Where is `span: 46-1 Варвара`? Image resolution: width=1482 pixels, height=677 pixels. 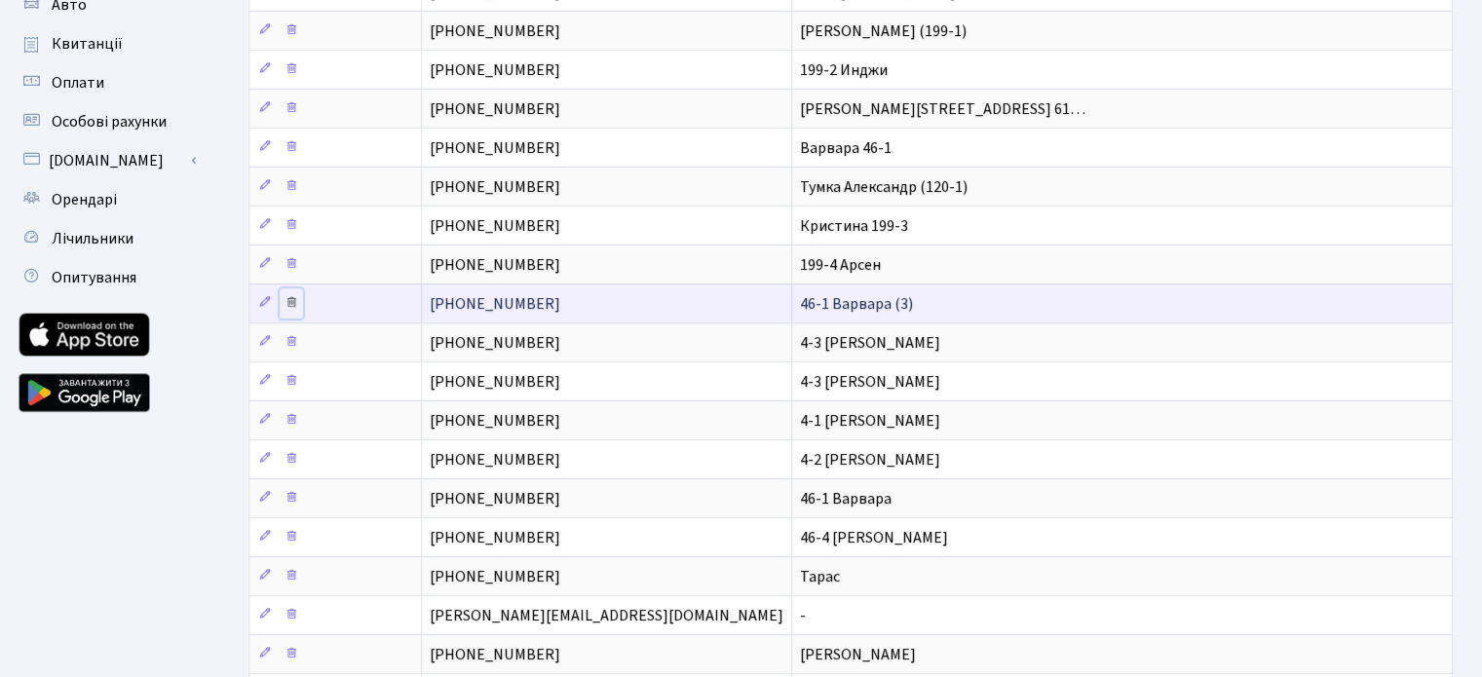 span: 46-1 Варвара is located at coordinates (845, 499).